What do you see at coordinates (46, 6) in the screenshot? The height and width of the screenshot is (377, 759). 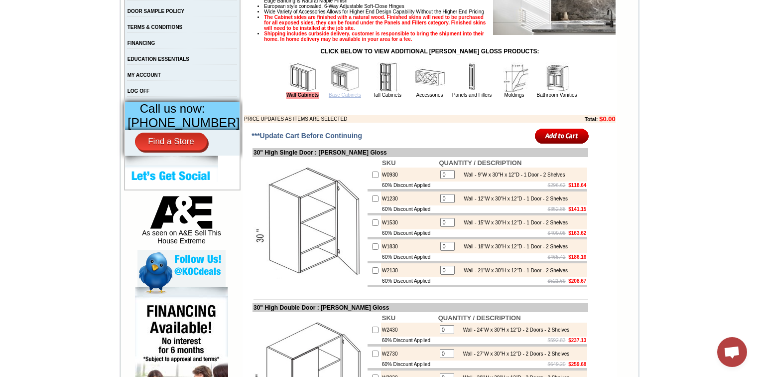 I see `b: Price Sheet View in PDF Format` at bounding box center [46, 6].